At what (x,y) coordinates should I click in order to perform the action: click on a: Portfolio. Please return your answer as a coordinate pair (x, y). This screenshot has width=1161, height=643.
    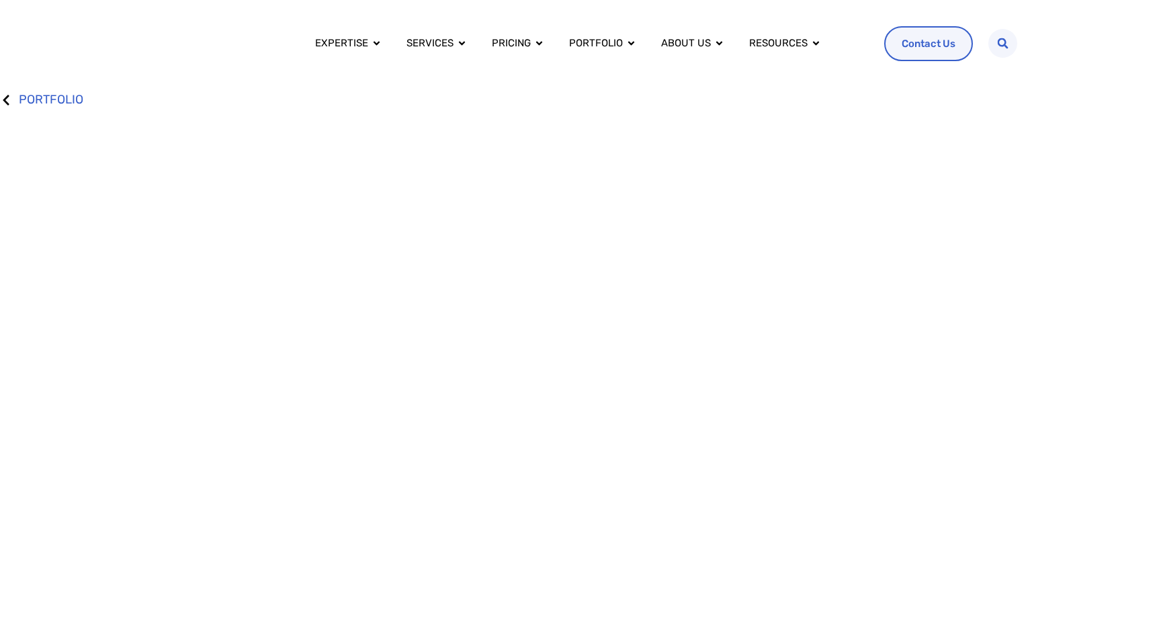
    Looking at the image, I should click on (596, 43).